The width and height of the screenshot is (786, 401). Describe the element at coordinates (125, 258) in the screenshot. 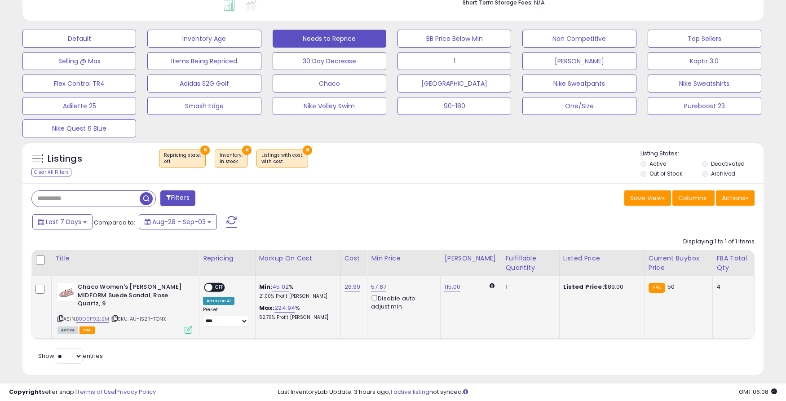

I see `div: Title` at that location.